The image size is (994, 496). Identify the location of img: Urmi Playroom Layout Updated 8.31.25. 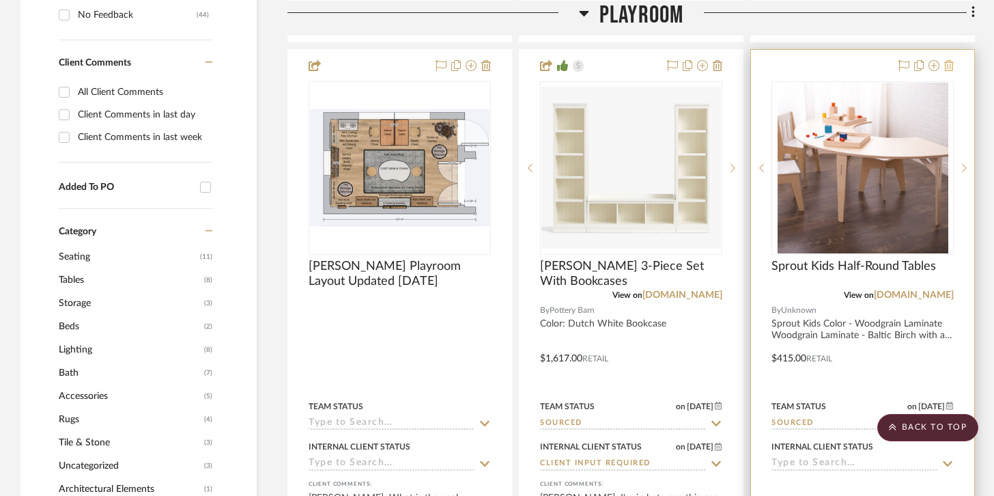
(399, 167).